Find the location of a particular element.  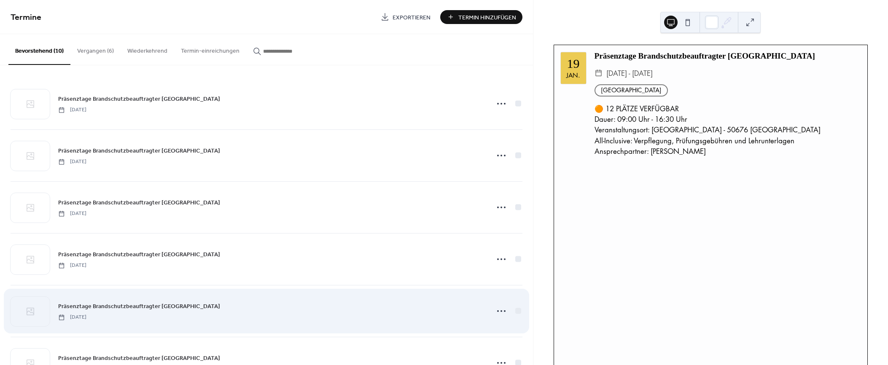

button: Wiederkehrend is located at coordinates (147, 49).